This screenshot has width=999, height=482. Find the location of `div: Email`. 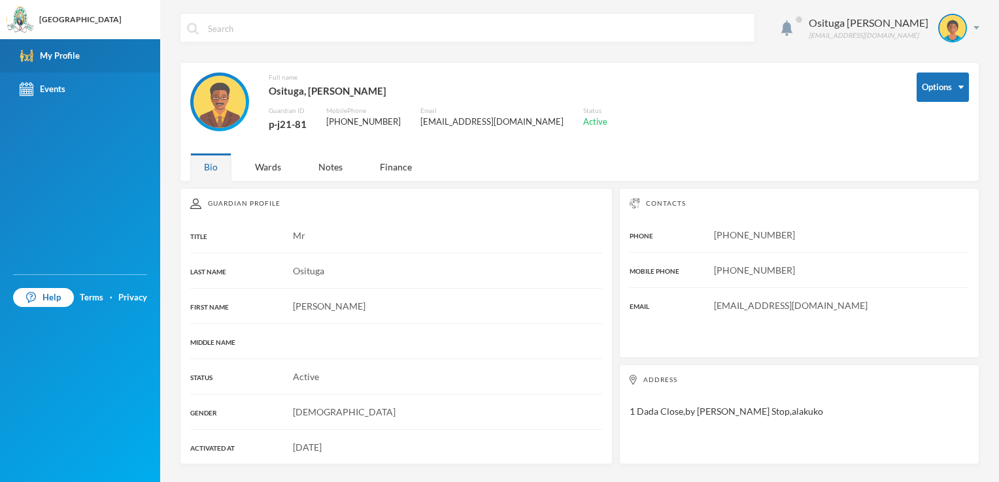

div: Email is located at coordinates (492, 110).